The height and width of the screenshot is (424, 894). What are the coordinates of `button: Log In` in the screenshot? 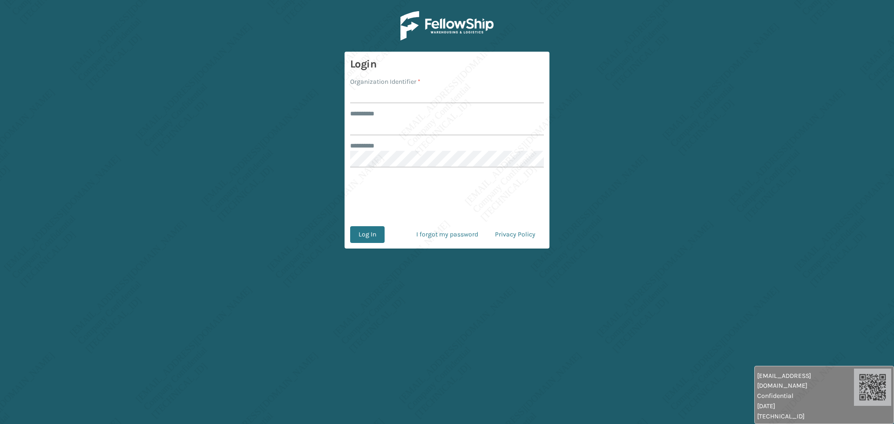 It's located at (367, 235).